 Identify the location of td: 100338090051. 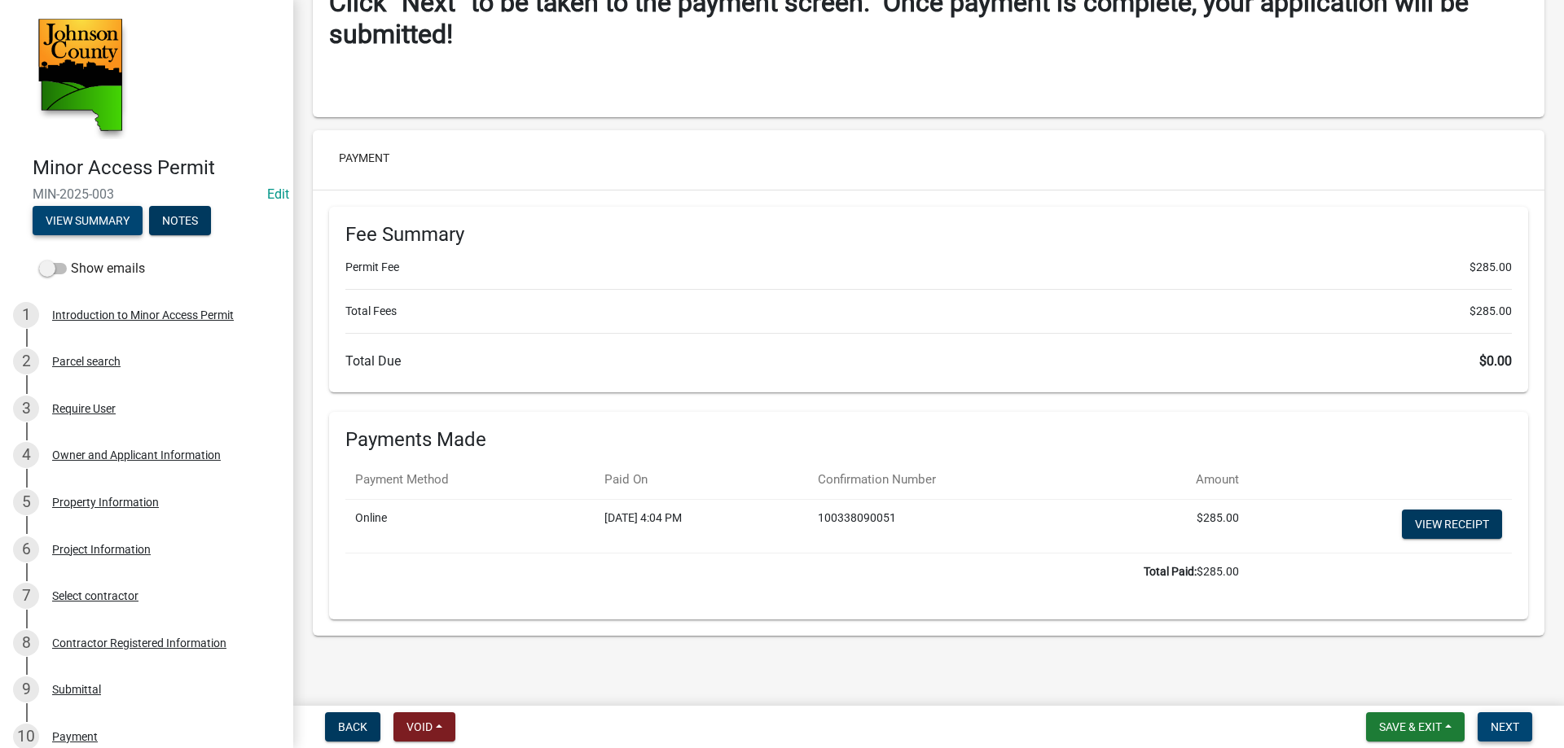
(959, 527).